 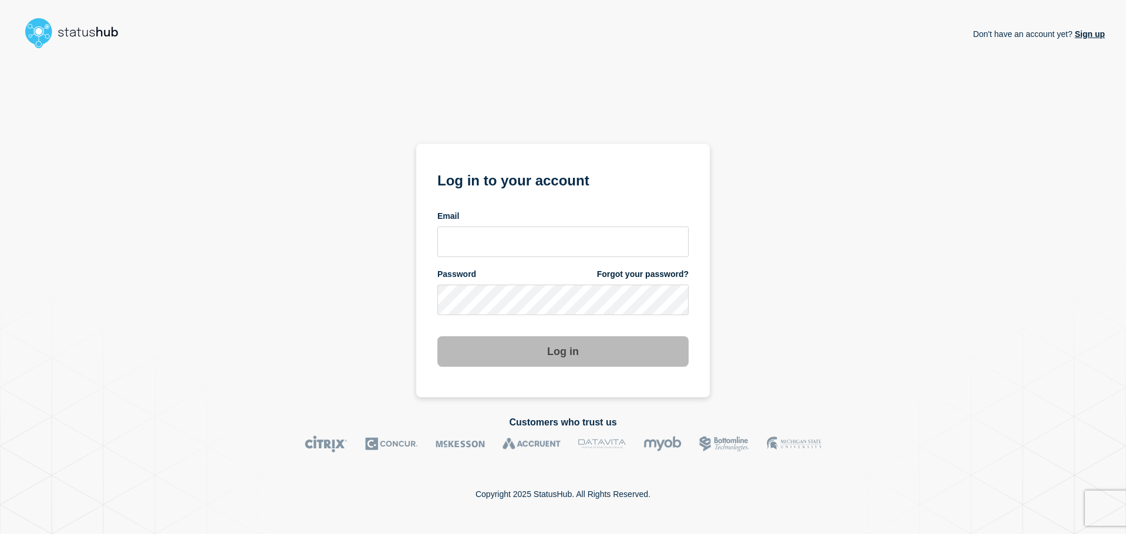 I want to click on p: Don't have an account yet?, so click(x=1038, y=34).